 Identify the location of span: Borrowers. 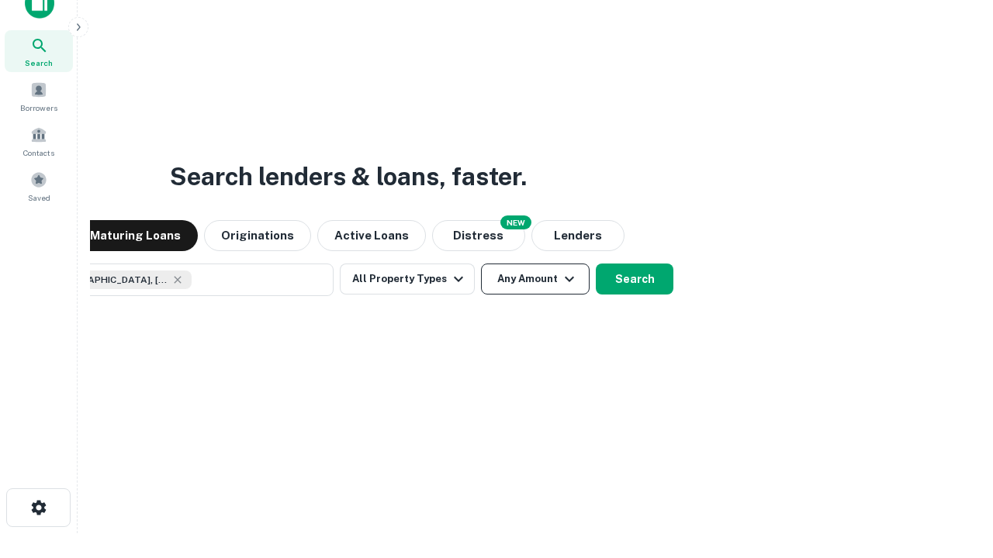
(39, 108).